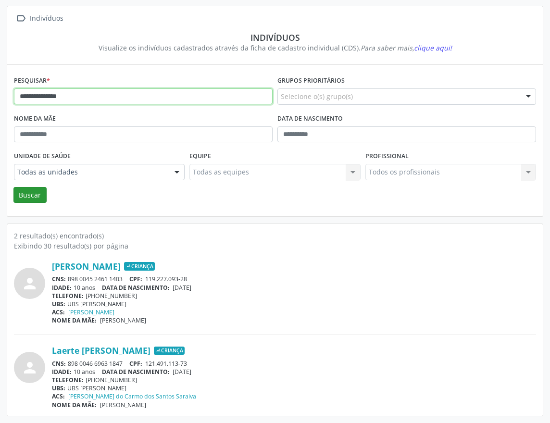 The height and width of the screenshot is (423, 550). Describe the element at coordinates (433, 48) in the screenshot. I see `span: clique aqui!` at that location.